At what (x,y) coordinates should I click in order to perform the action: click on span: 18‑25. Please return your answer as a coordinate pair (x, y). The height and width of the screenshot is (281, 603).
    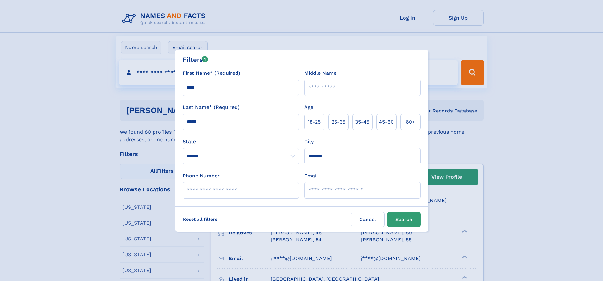
    Looking at the image, I should click on (314, 122).